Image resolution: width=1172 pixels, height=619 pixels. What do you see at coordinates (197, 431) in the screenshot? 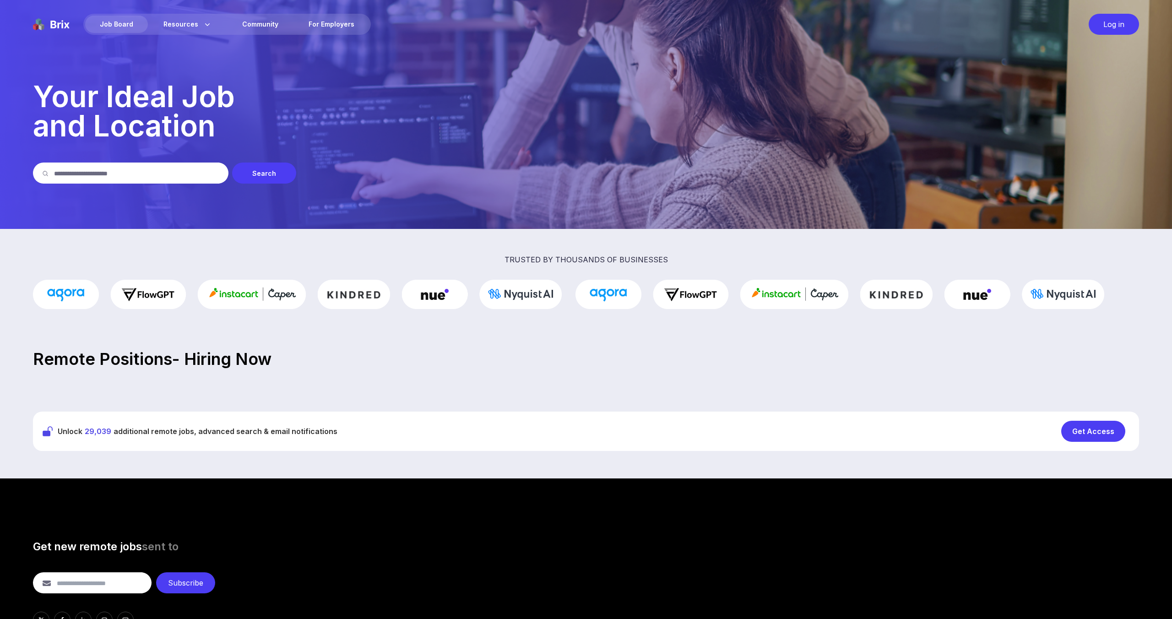
I see `span: Unlock additional remote jobs, advanced search & email notifications` at bounding box center [197, 431].